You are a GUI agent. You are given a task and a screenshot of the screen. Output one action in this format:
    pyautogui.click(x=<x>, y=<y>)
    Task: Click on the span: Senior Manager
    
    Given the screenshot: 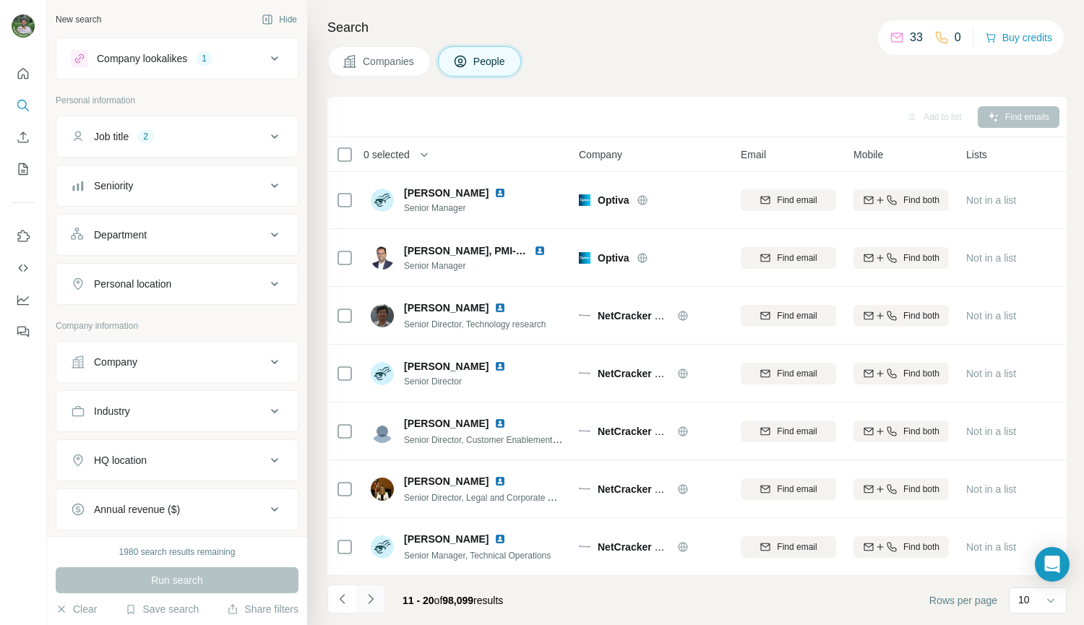 What is the action you would take?
    pyautogui.click(x=484, y=266)
    